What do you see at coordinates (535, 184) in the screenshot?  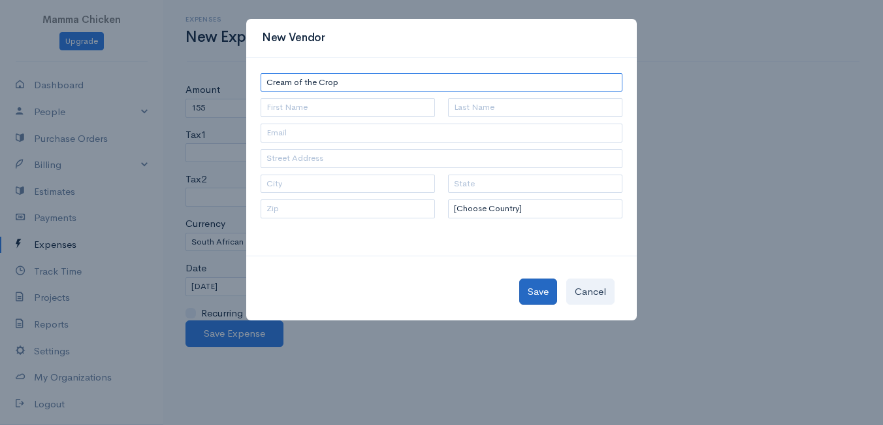 I see `input: State` at bounding box center [535, 184].